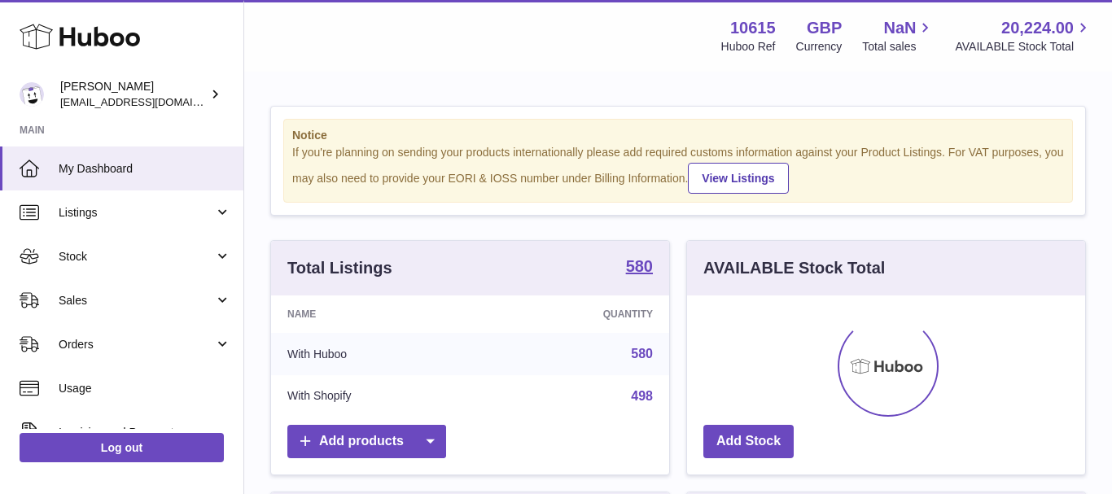 The image size is (1112, 494). I want to click on a: Add Stock, so click(748, 441).